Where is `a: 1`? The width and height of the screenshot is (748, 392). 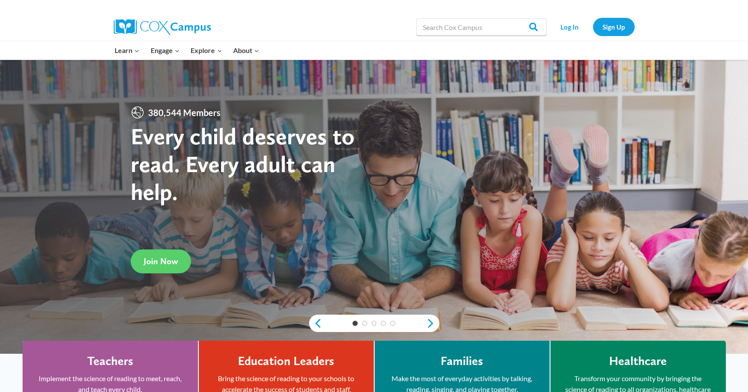 a: 1 is located at coordinates (355, 323).